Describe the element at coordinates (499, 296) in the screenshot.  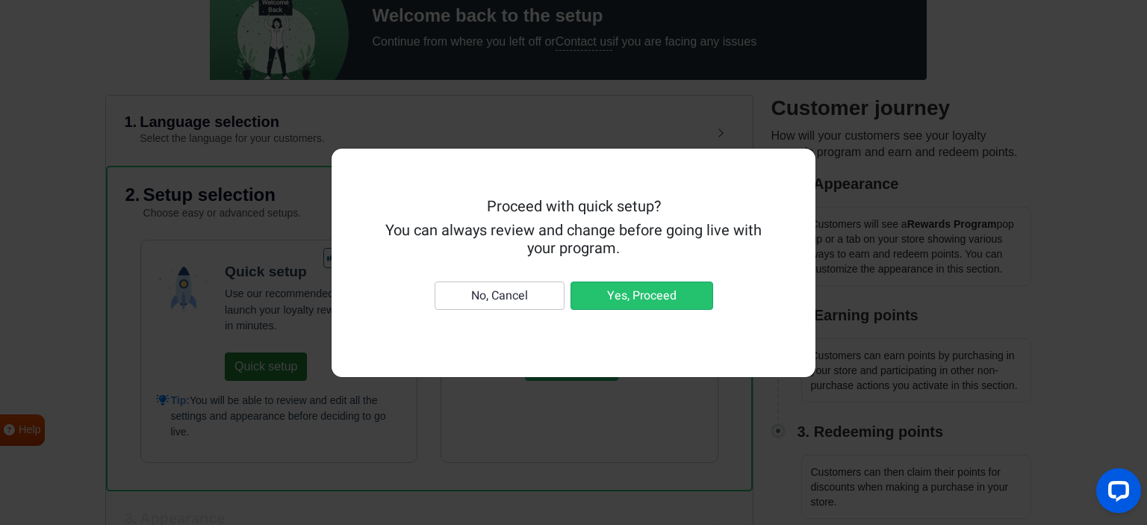
I see `button: No, Cancel` at that location.